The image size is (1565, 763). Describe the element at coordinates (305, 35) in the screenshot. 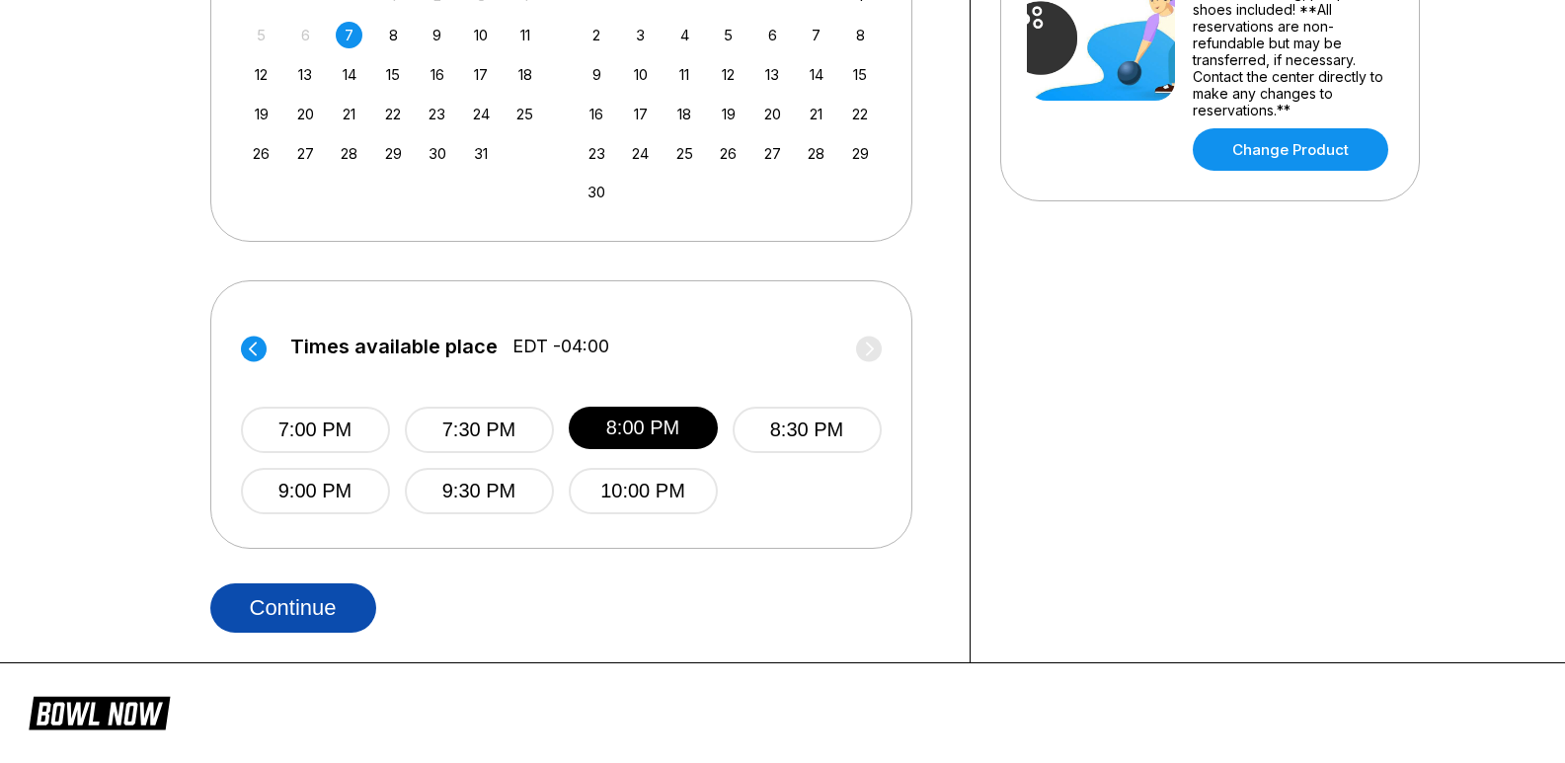

I see `div: Not available Monday, October 6th, 2025` at that location.